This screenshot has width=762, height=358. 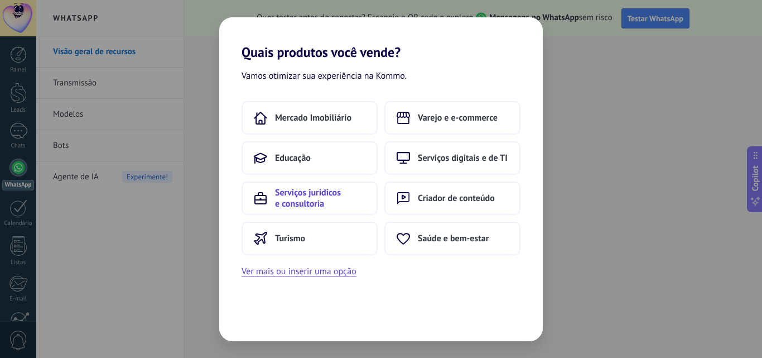 What do you see at coordinates (457, 198) in the screenshot?
I see `span: Criador de conteúdo` at bounding box center [457, 198].